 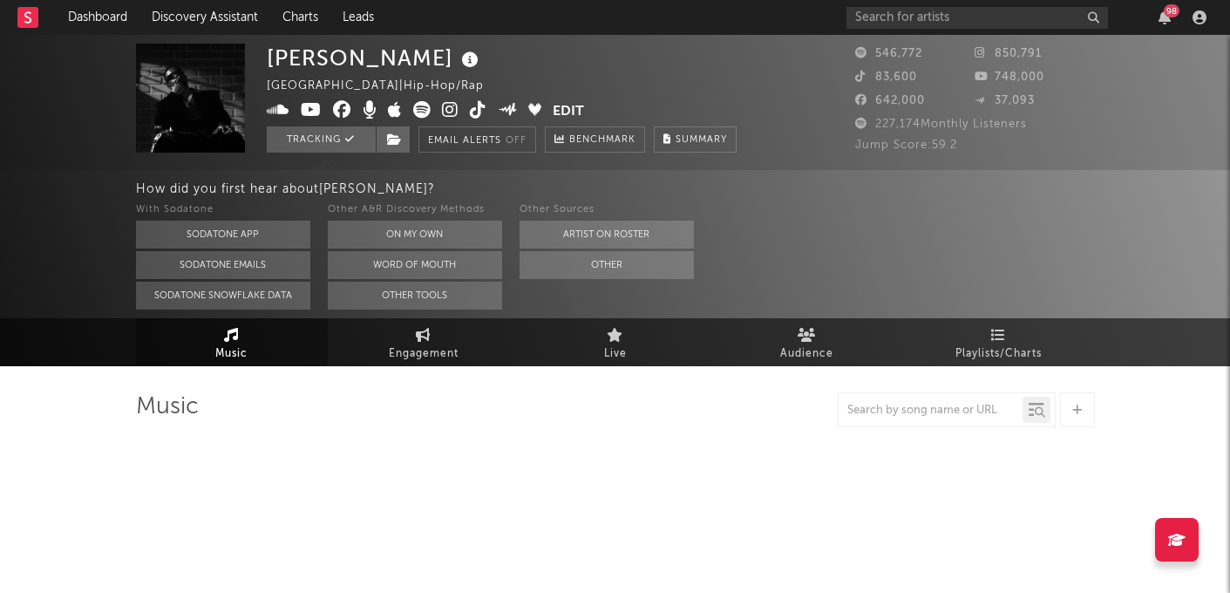 What do you see at coordinates (886, 77) in the screenshot?
I see `span: 83,600` at bounding box center [886, 77].